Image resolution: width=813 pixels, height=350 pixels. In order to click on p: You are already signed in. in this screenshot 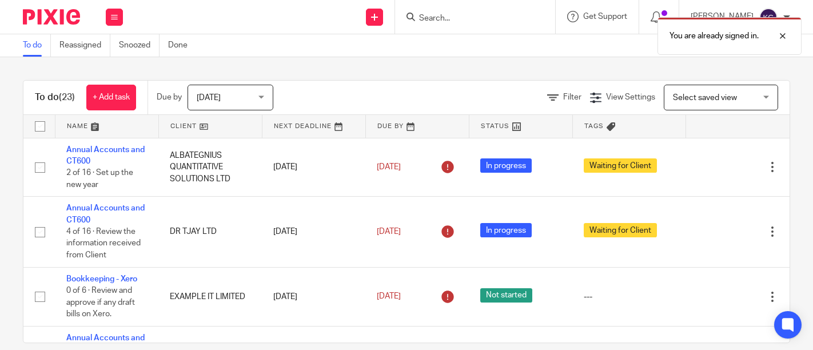, I will do `click(714, 36)`.